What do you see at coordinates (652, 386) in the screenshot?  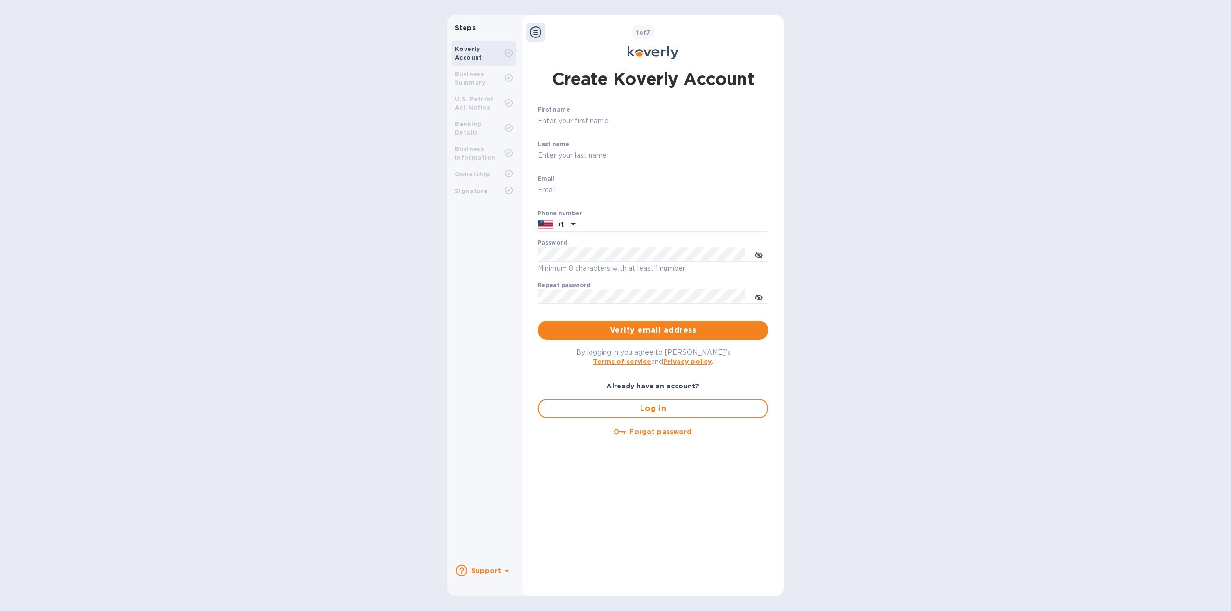 I see `b: Already have an account?` at bounding box center [652, 386].